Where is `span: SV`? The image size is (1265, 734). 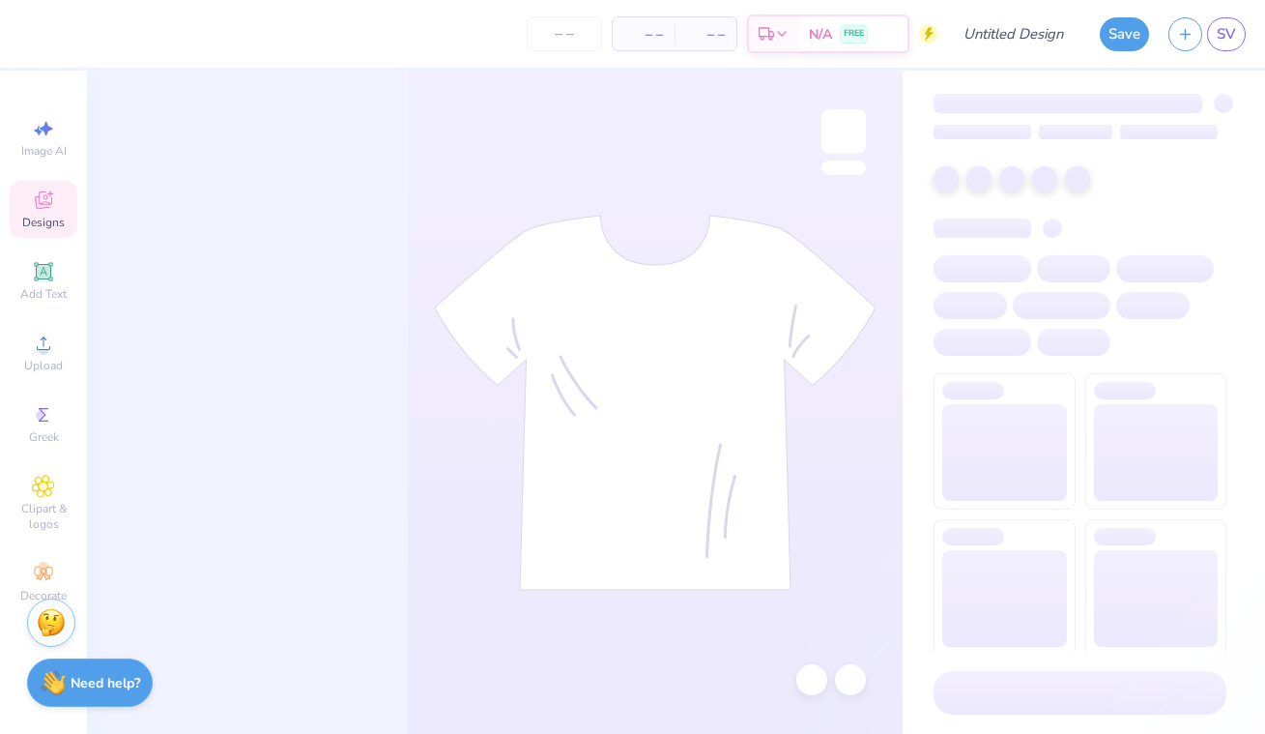
span: SV is located at coordinates (1226, 34).